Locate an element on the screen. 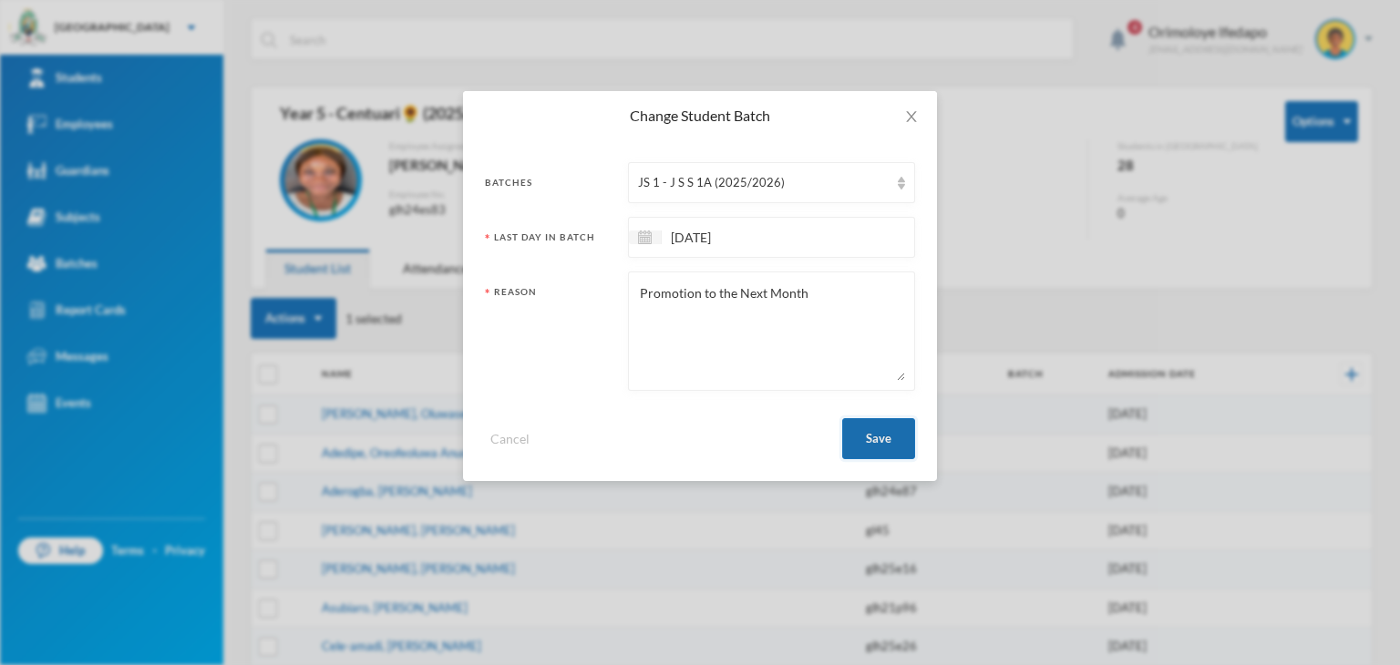 The width and height of the screenshot is (1400, 665). div: Change Student Batch is located at coordinates (700, 116).